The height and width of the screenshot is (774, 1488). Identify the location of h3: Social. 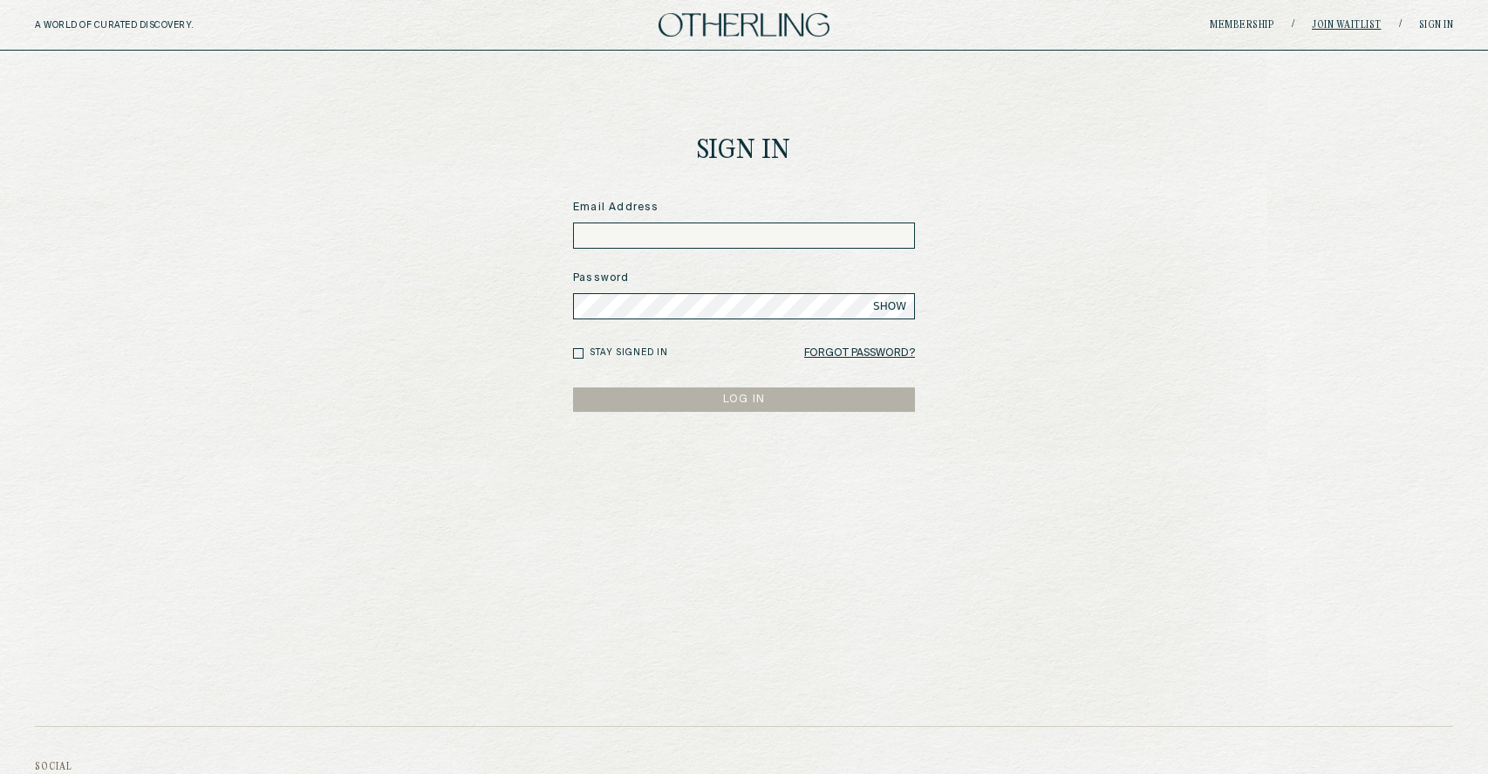
(65, 767).